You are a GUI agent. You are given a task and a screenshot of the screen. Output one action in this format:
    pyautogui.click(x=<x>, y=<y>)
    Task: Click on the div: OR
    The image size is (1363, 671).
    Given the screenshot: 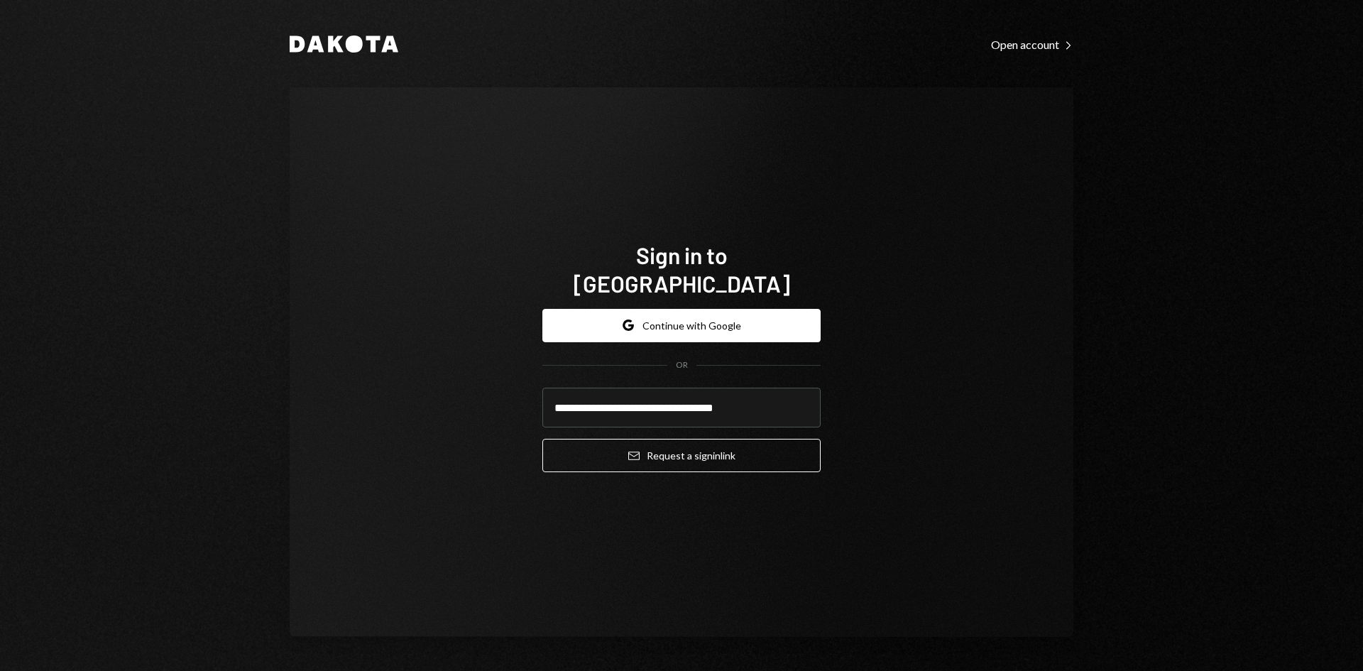 What is the action you would take?
    pyautogui.click(x=682, y=365)
    